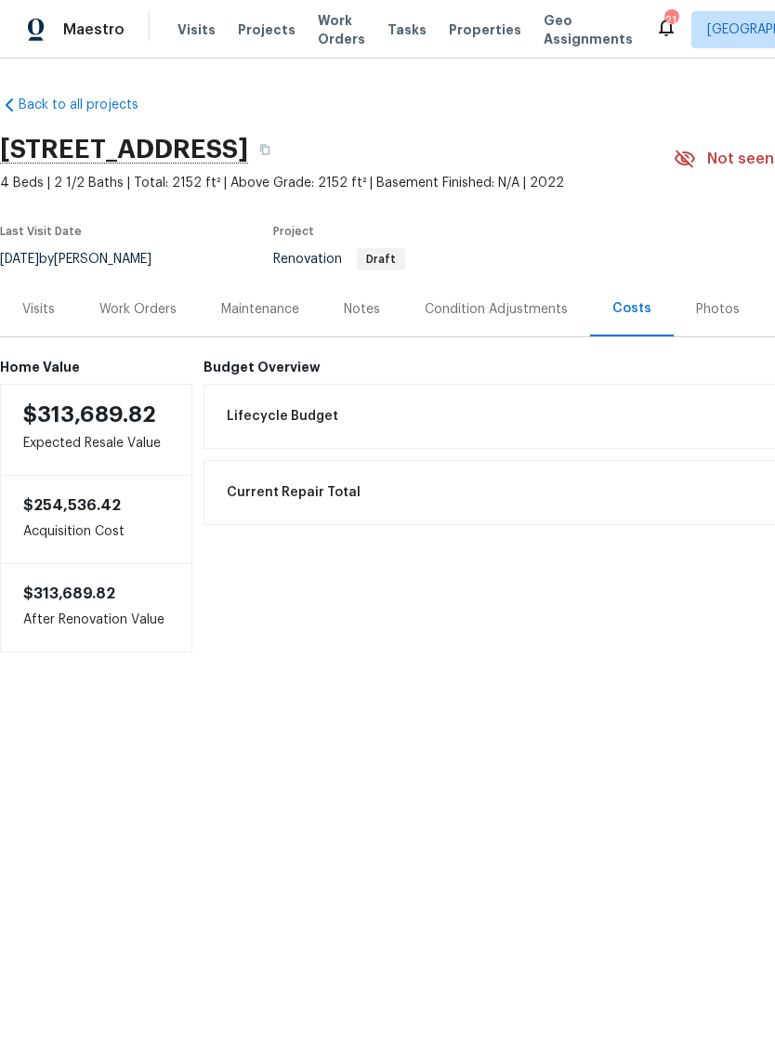  I want to click on span: Projects, so click(267, 30).